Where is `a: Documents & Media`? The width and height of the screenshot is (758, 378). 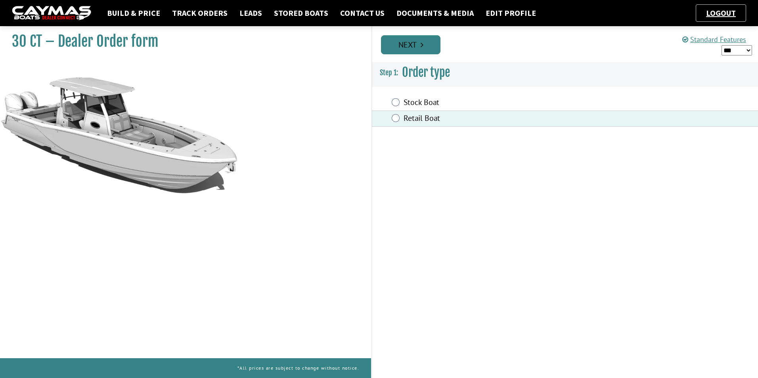
a: Documents & Media is located at coordinates (435, 13).